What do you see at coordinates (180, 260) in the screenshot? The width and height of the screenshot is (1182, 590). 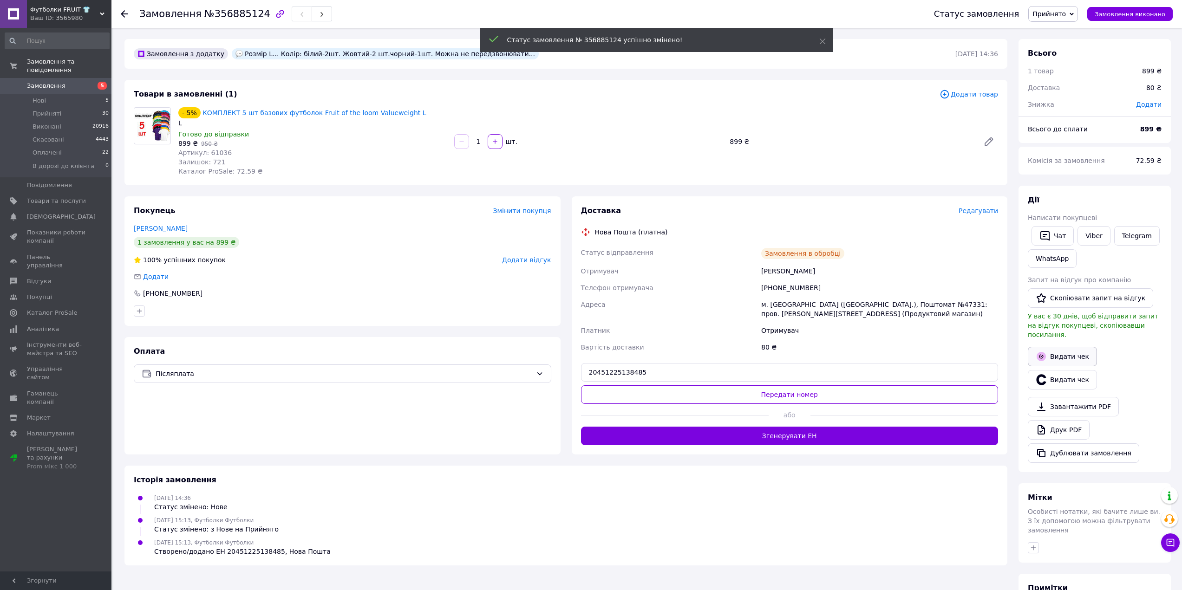 I see `div: успішних покупок` at bounding box center [180, 260].